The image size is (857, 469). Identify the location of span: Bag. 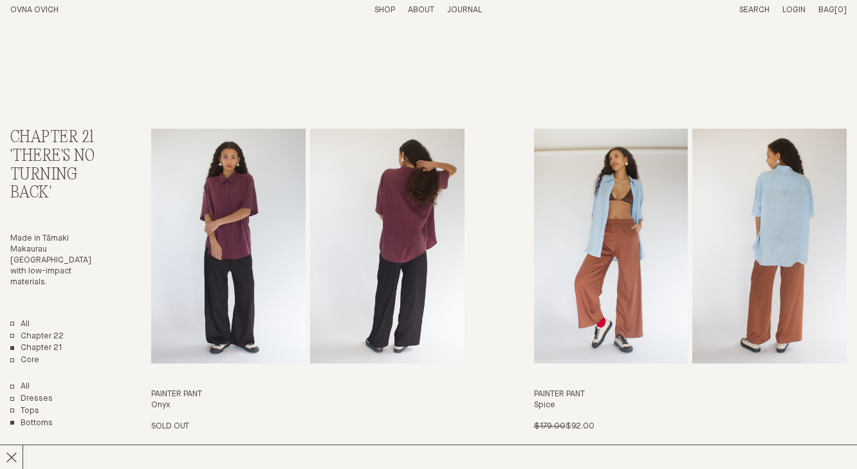
(826, 10).